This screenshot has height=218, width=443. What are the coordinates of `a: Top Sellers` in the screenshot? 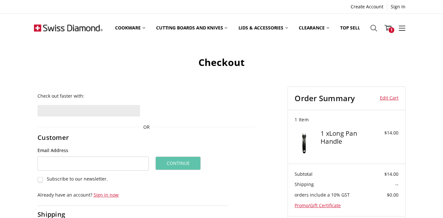 It's located at (354, 28).